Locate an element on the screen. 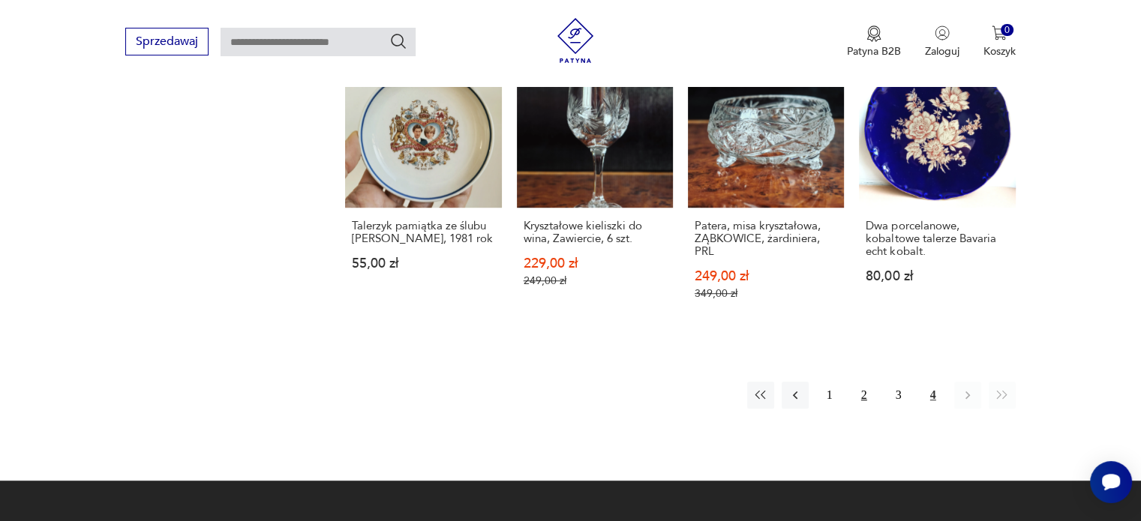 The image size is (1141, 521). a: Produkt wyprzedanyKryształowe kieliszki do wina, Zawiercie, 6 szt.Kryształowe kieliszki do wina, ... is located at coordinates (595, 190).